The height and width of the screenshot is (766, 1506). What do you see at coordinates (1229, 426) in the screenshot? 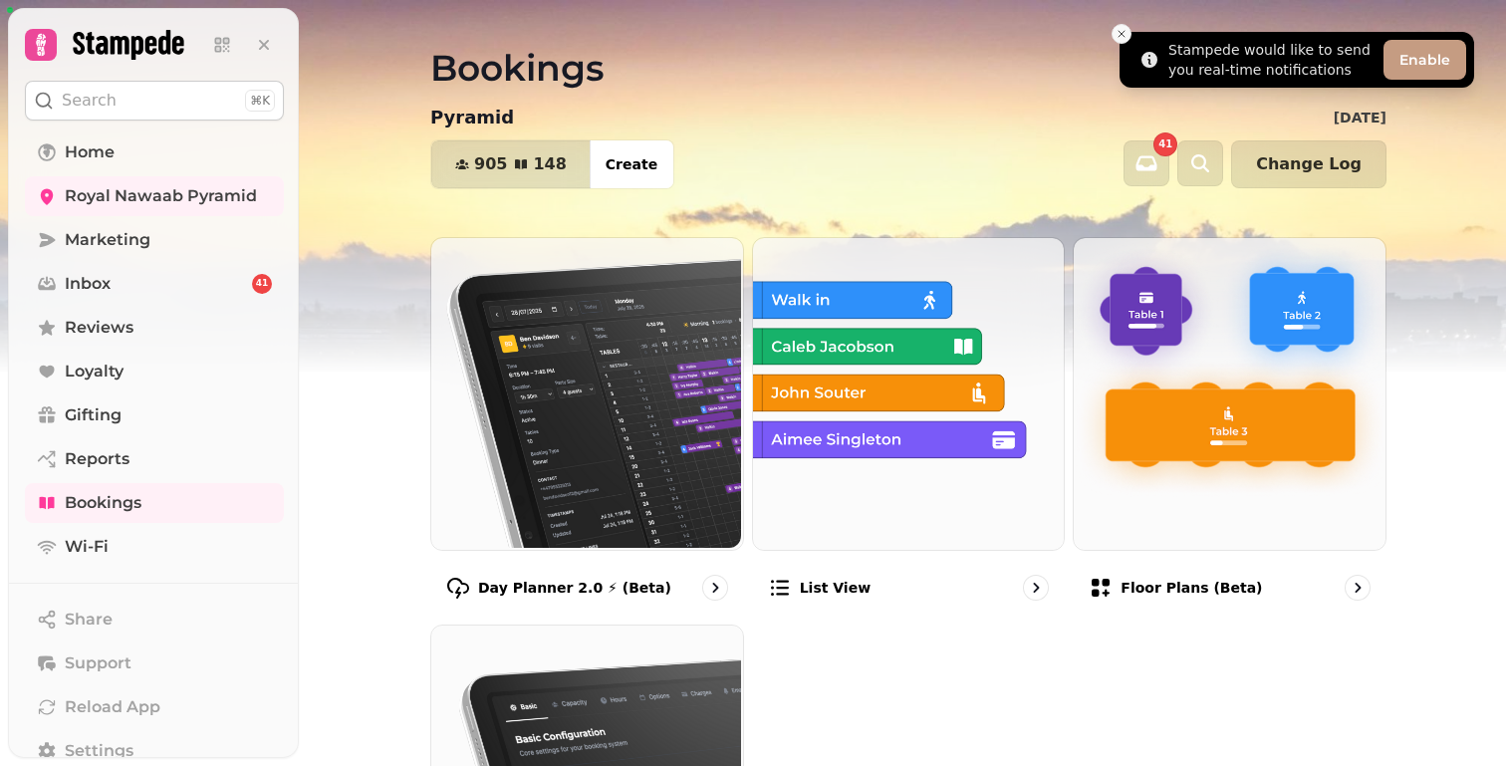
I see `a: Floor Plans (beta)Floor Plans (beta)` at bounding box center [1229, 426].